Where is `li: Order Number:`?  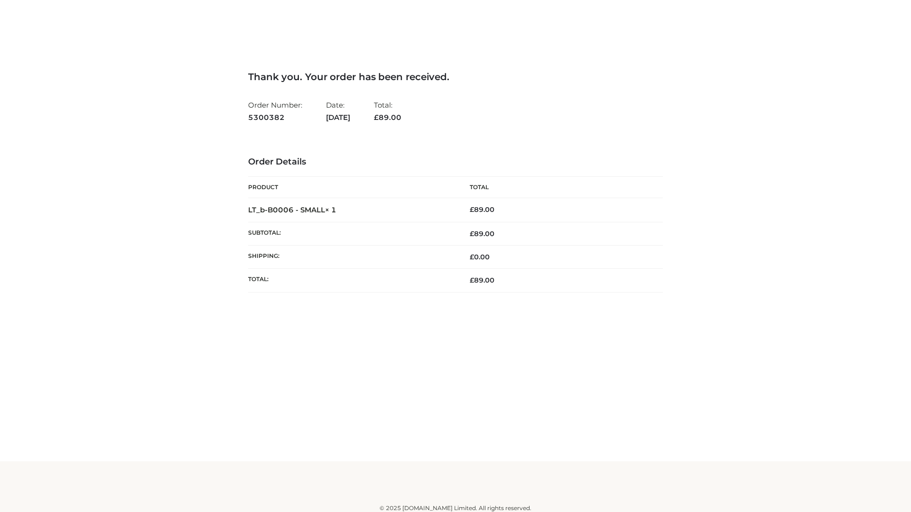
li: Order Number: is located at coordinates (275, 111).